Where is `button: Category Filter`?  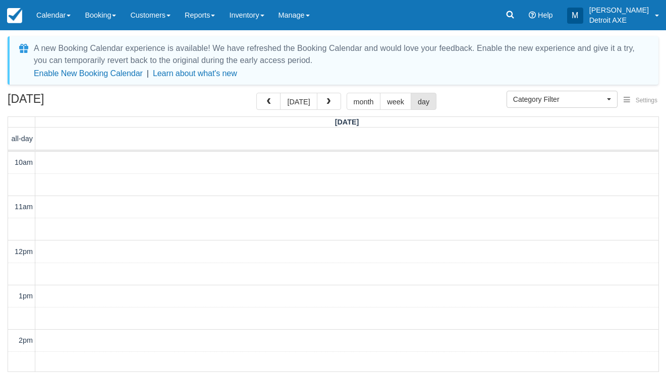 button: Category Filter is located at coordinates (562, 99).